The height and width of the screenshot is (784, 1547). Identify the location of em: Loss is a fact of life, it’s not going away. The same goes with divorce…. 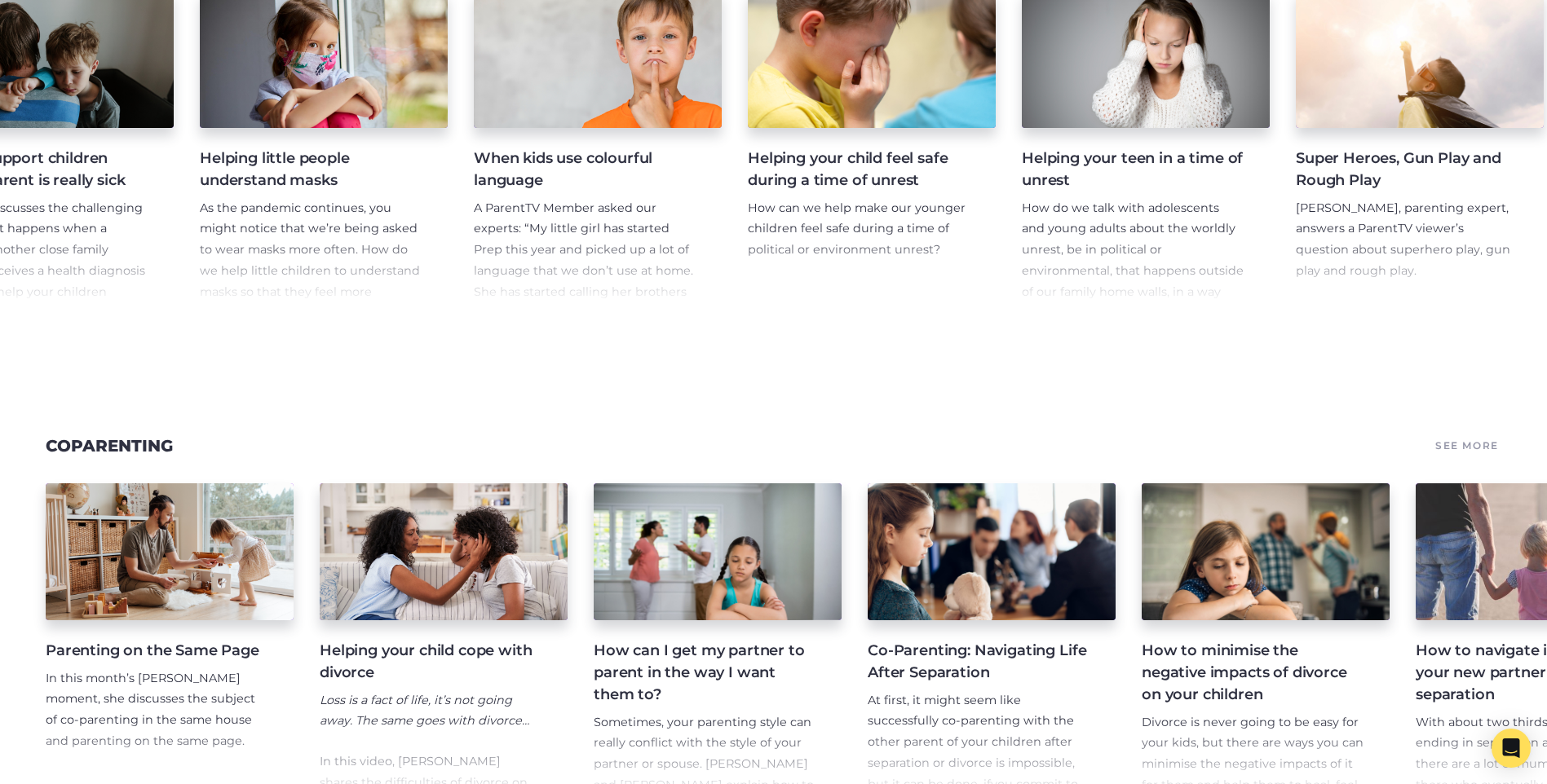
(424, 710).